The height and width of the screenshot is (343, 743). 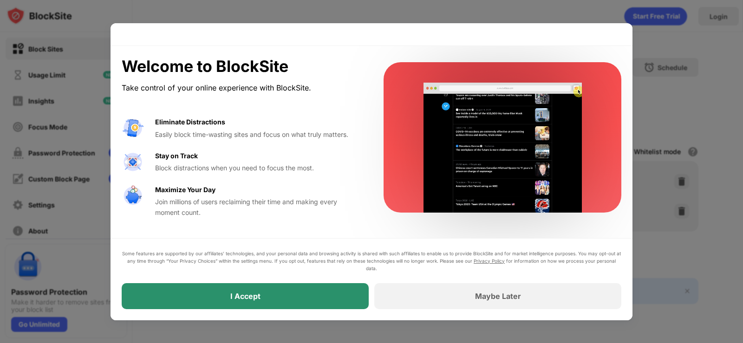 What do you see at coordinates (258, 168) in the screenshot?
I see `div: Block distractions when you need to focus the most.` at bounding box center [258, 168].